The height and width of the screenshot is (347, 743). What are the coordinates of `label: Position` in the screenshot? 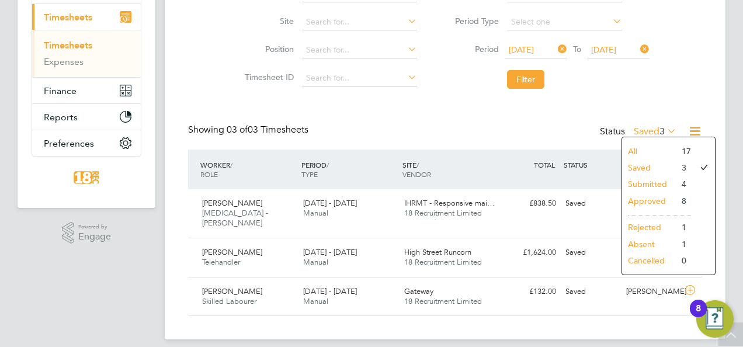 It's located at (268, 49).